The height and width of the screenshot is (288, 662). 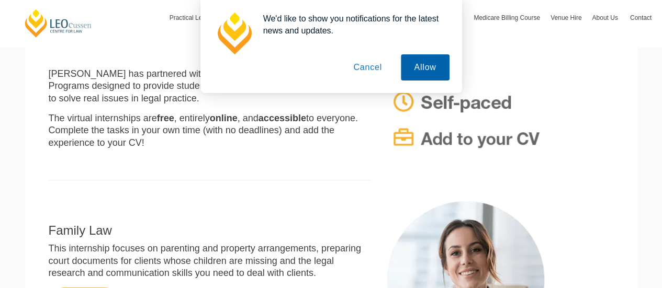 I want to click on strong: accessible, so click(x=282, y=118).